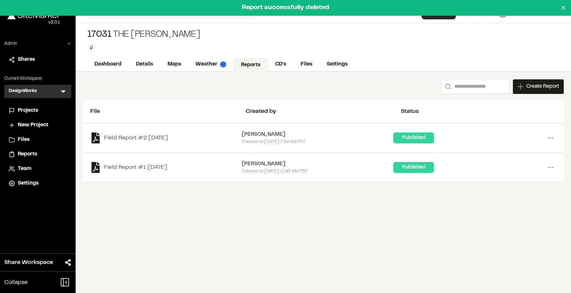  Describe the element at coordinates (29, 262) in the screenshot. I see `span: Share Workspace` at that location.